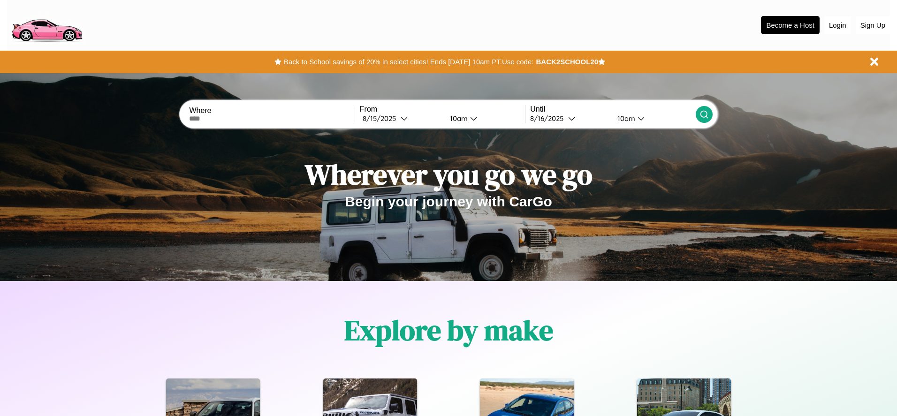 Image resolution: width=897 pixels, height=416 pixels. What do you see at coordinates (872, 25) in the screenshot?
I see `button: Sign Up` at bounding box center [872, 25].